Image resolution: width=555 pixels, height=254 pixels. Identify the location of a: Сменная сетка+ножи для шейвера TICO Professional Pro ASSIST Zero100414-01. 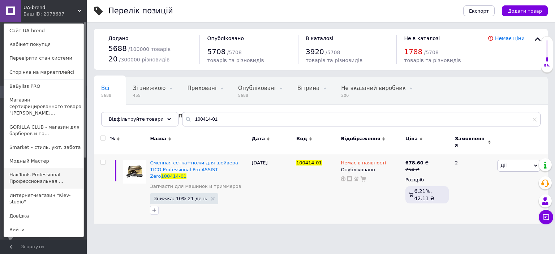
(194, 169).